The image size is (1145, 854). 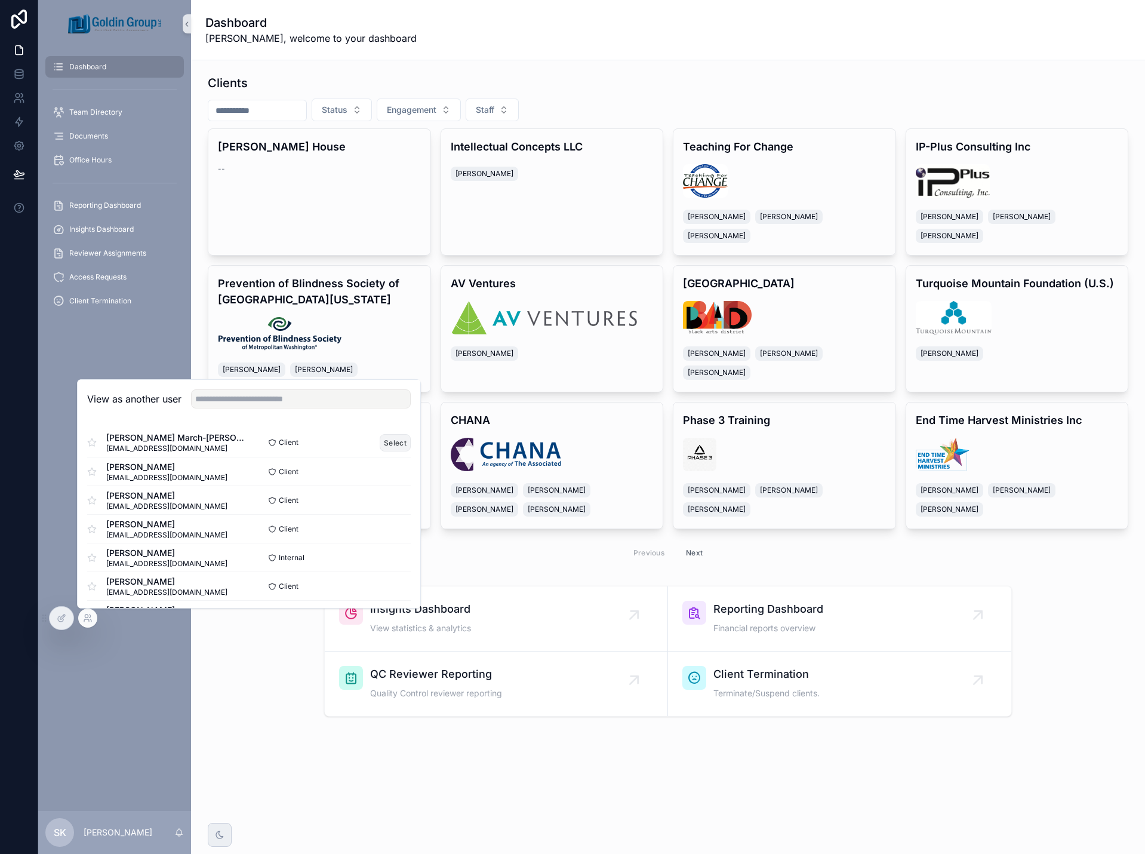 I want to click on img: logo.svg, so click(x=279, y=334).